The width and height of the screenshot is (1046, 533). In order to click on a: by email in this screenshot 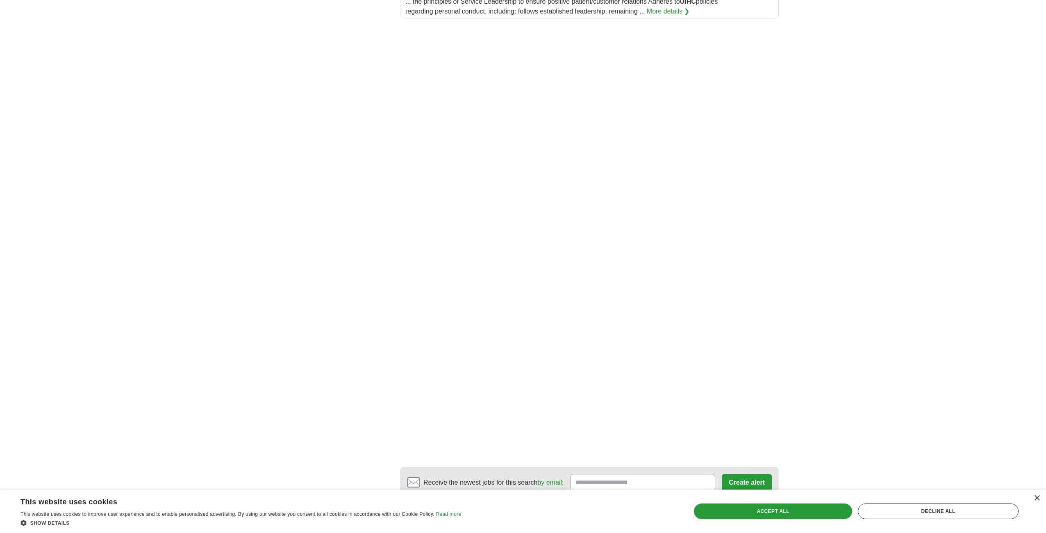, I will do `click(550, 482)`.